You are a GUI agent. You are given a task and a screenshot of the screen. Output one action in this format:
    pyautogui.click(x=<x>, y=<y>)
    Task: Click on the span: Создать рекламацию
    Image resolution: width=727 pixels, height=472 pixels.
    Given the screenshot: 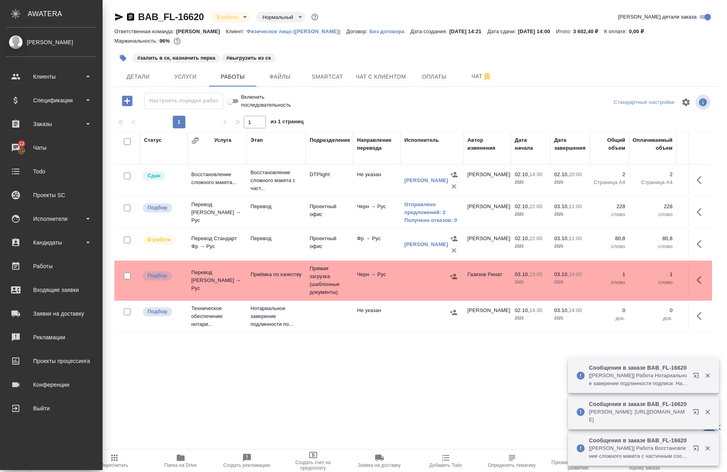 What is the action you would take?
    pyautogui.click(x=247, y=465)
    